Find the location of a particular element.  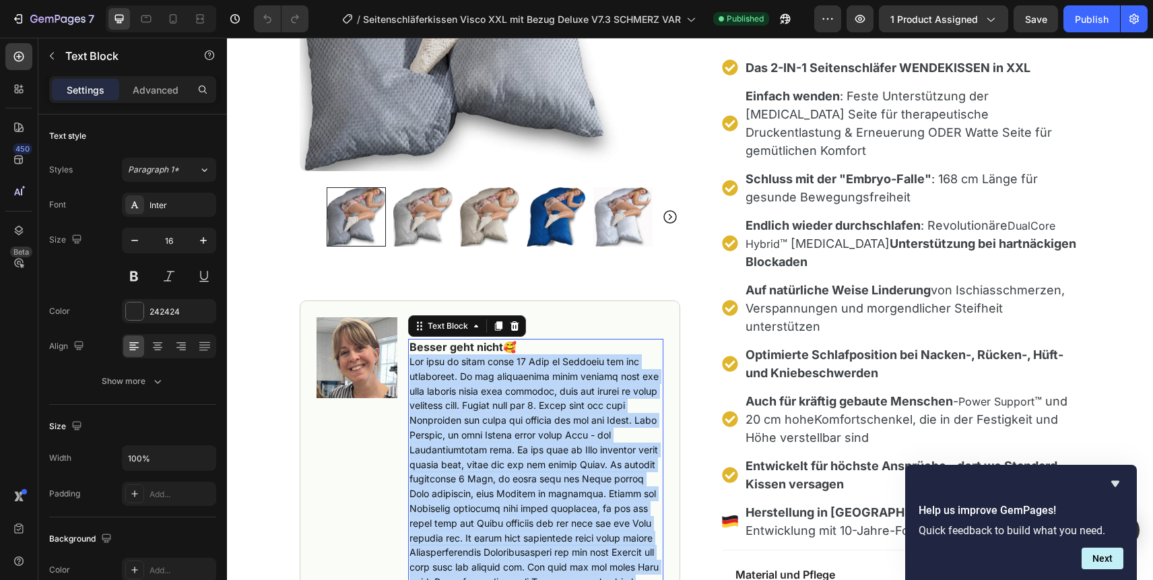

div: Align is located at coordinates (68, 346).